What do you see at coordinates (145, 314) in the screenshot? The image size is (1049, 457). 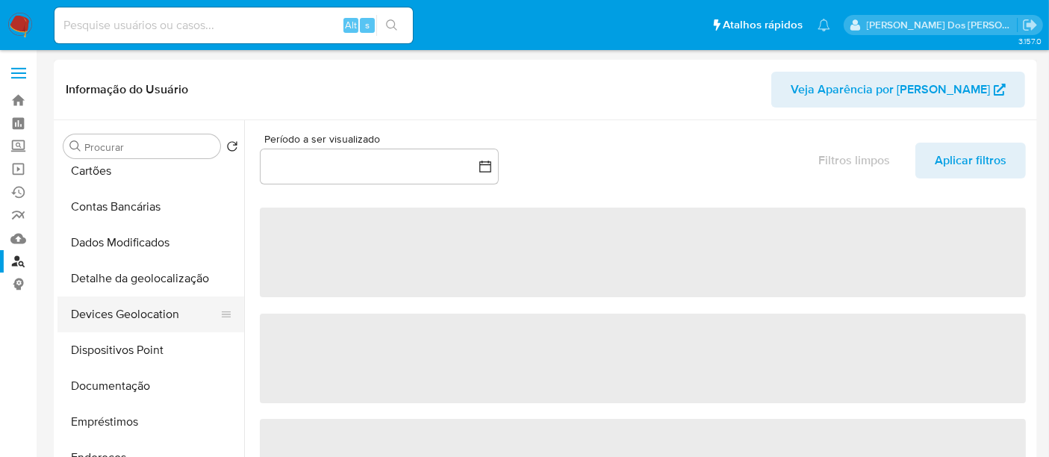 I see `button: Devices Geolocation` at bounding box center [145, 314].